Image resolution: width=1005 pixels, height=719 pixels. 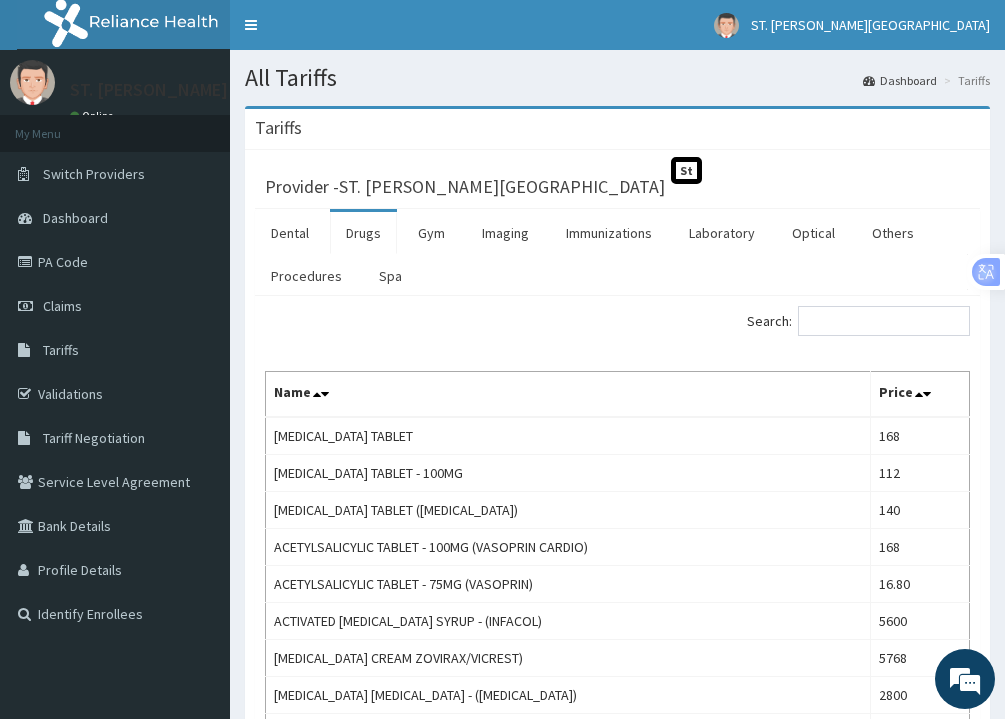 I want to click on div: Chat with us now, so click(x=220, y=125).